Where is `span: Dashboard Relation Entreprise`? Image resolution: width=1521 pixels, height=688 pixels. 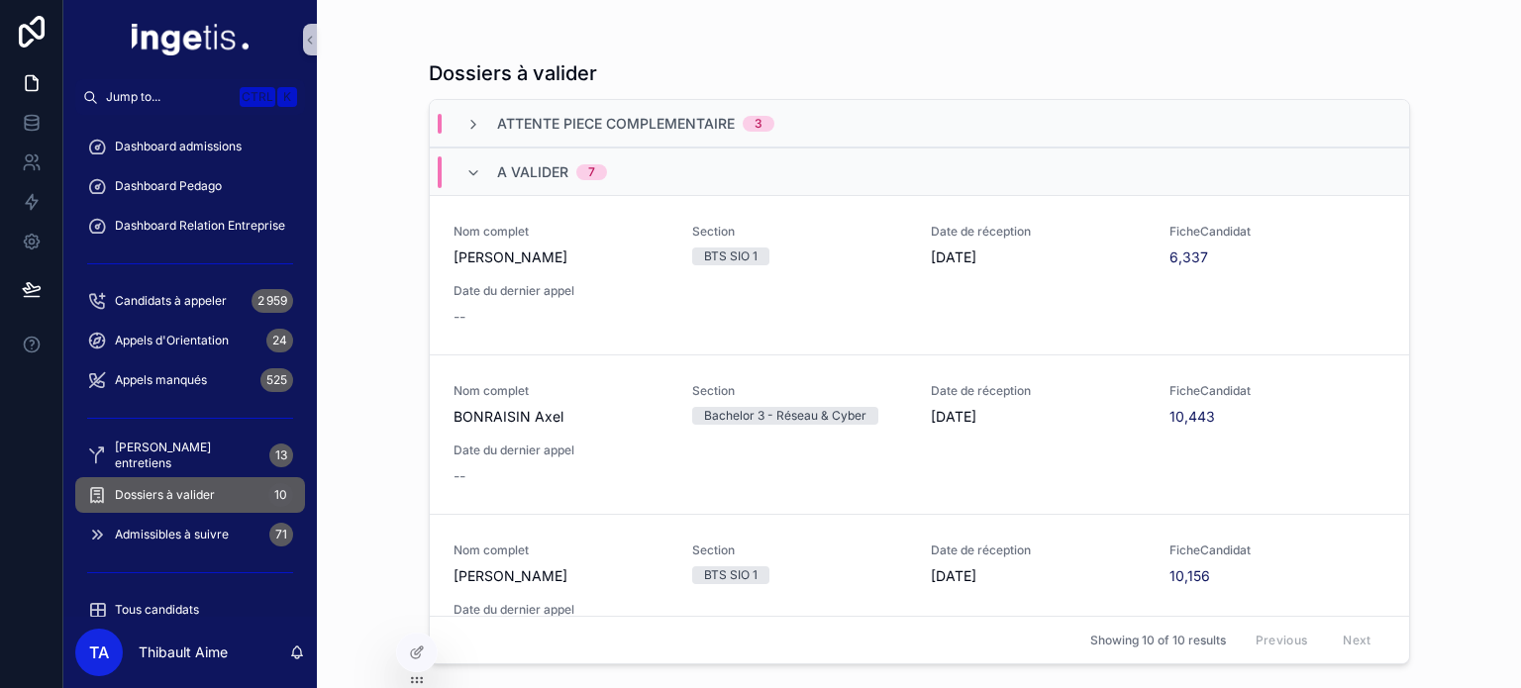 span: Dashboard Relation Entreprise is located at coordinates (200, 226).